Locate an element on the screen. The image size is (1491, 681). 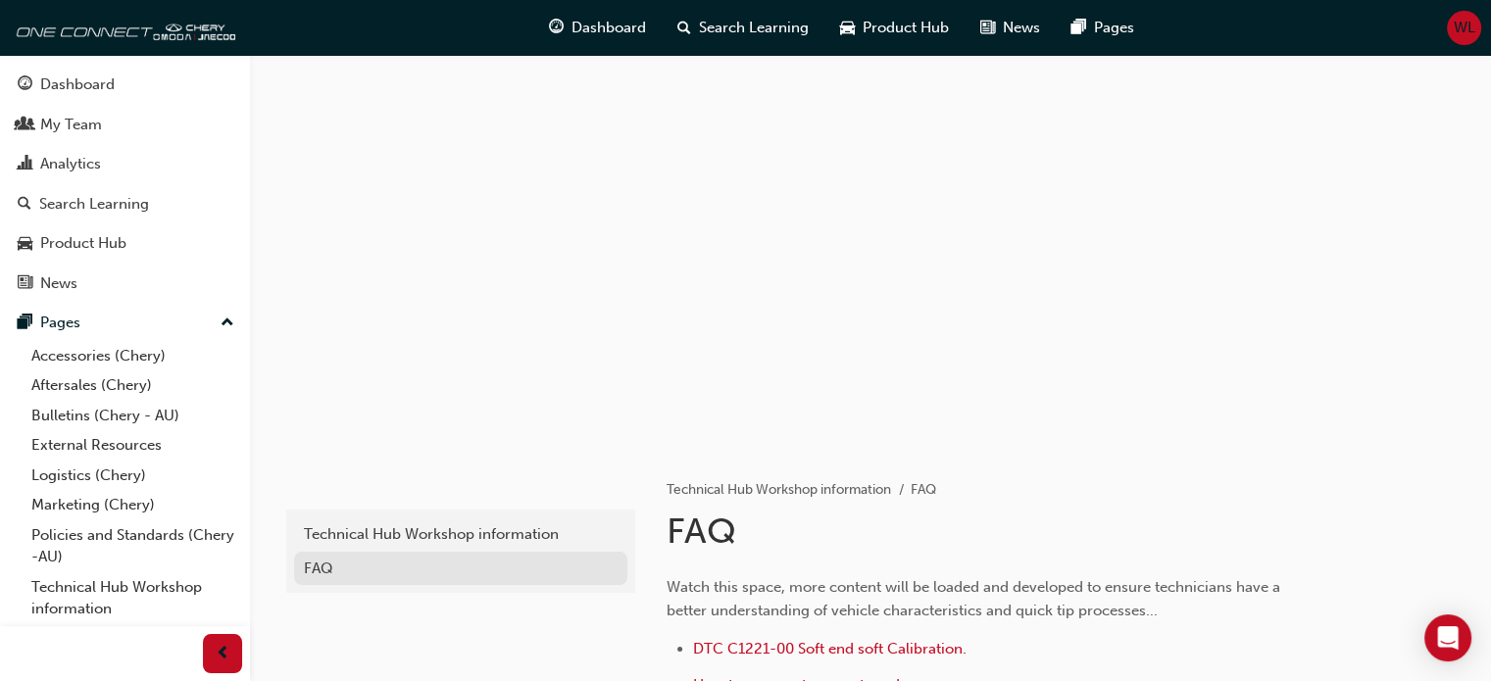
span: News is located at coordinates (1022, 27).